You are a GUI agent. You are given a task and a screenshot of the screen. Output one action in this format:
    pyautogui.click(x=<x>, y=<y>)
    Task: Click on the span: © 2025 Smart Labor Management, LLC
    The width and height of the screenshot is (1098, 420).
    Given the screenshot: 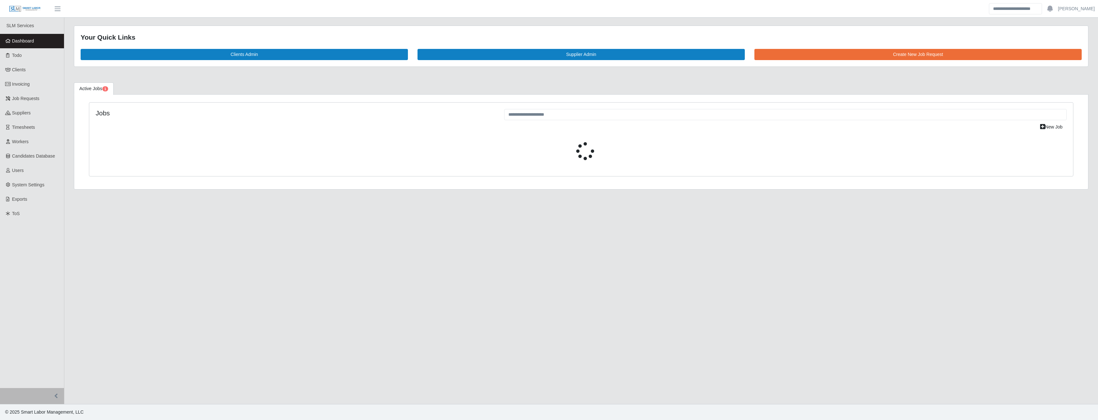 What is the action you would take?
    pyautogui.click(x=44, y=412)
    